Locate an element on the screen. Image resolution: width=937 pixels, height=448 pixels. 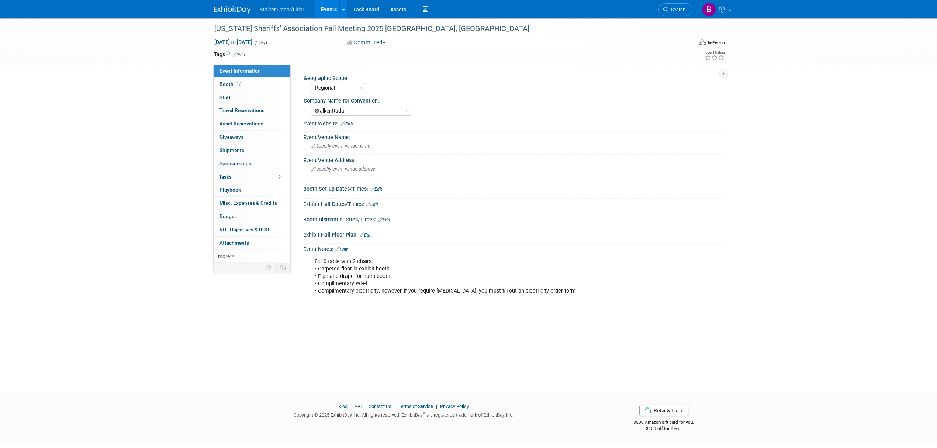
a: Privacy Policy is located at coordinates (454, 406).